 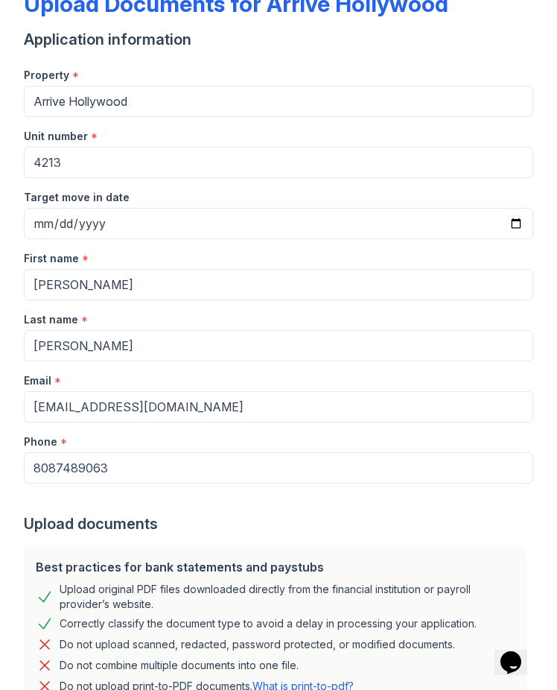 What do you see at coordinates (276, 567) in the screenshot?
I see `div: Best practices for bank statements and paystubs` at bounding box center [276, 567].